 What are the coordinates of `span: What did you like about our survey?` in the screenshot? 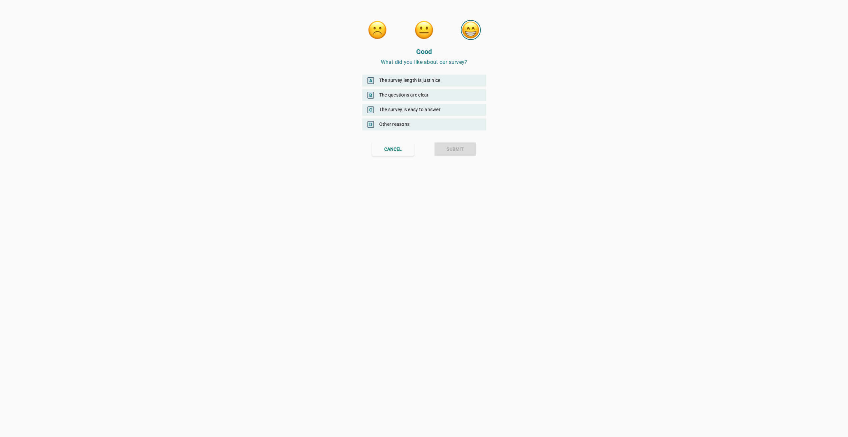 It's located at (424, 62).